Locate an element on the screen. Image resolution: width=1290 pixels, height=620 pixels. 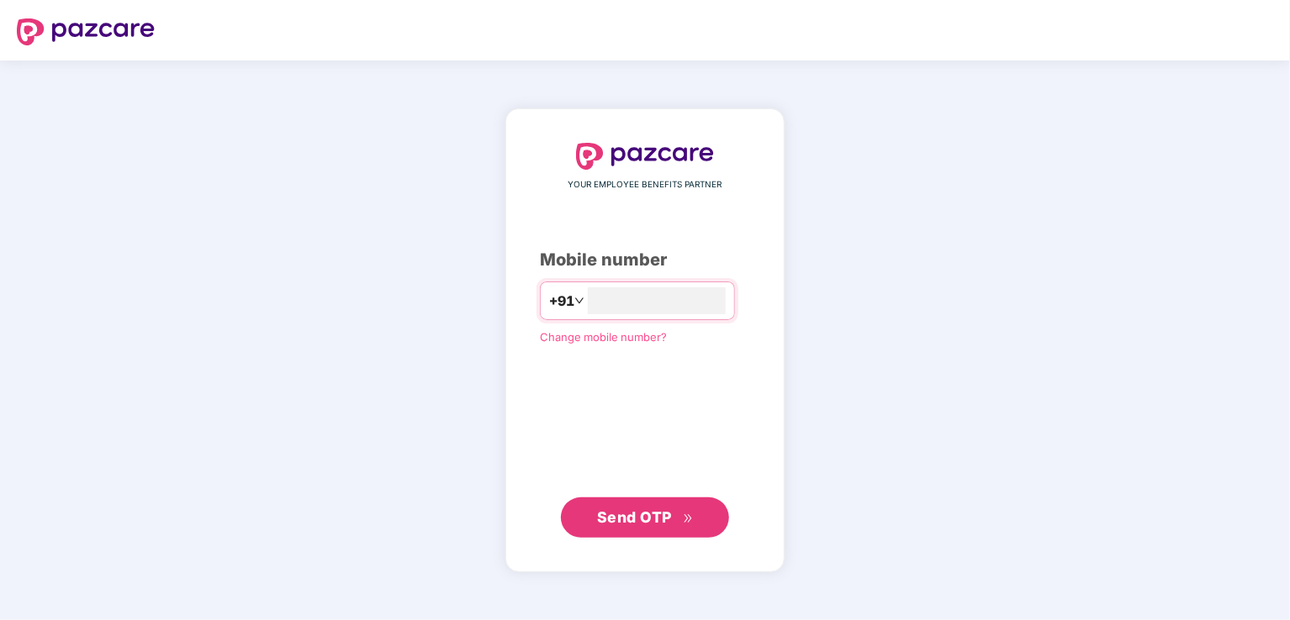
span: YOUR EMPLOYEE BENEFITS PARTNER is located at coordinates (645, 185).